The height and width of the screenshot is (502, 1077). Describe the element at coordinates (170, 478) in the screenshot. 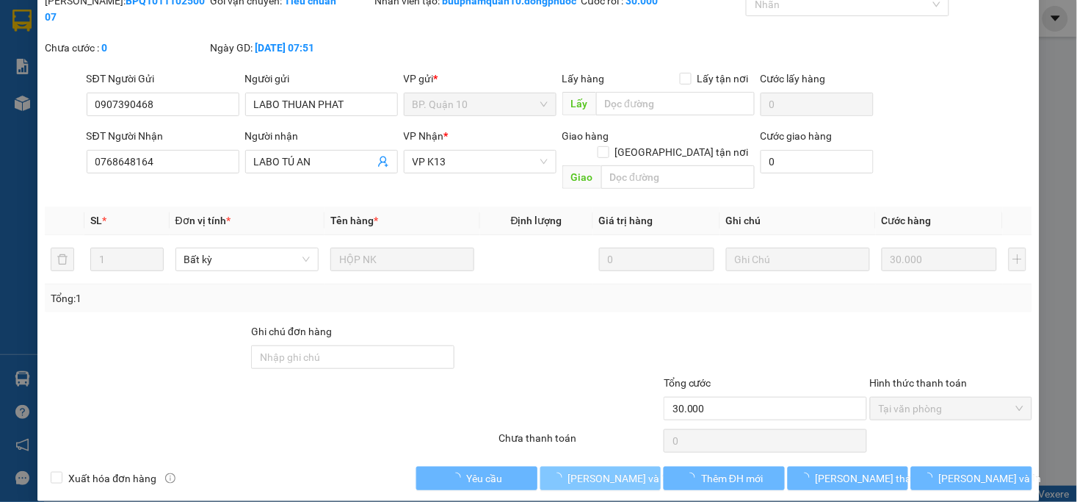

I see `span: info-circle` at that location.